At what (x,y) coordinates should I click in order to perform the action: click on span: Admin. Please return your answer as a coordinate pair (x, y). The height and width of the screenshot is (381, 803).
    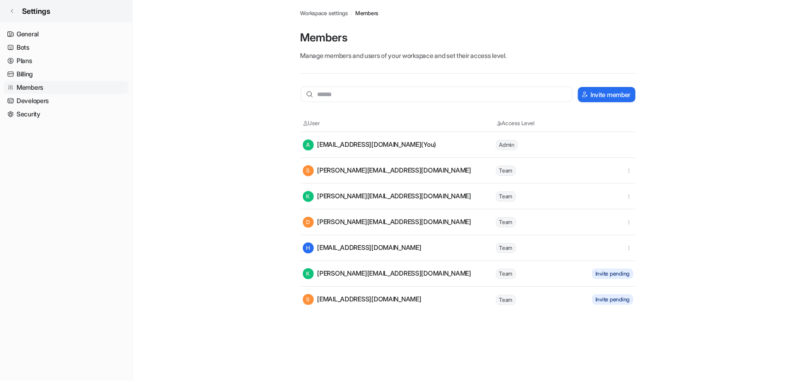
    Looking at the image, I should click on (507, 145).